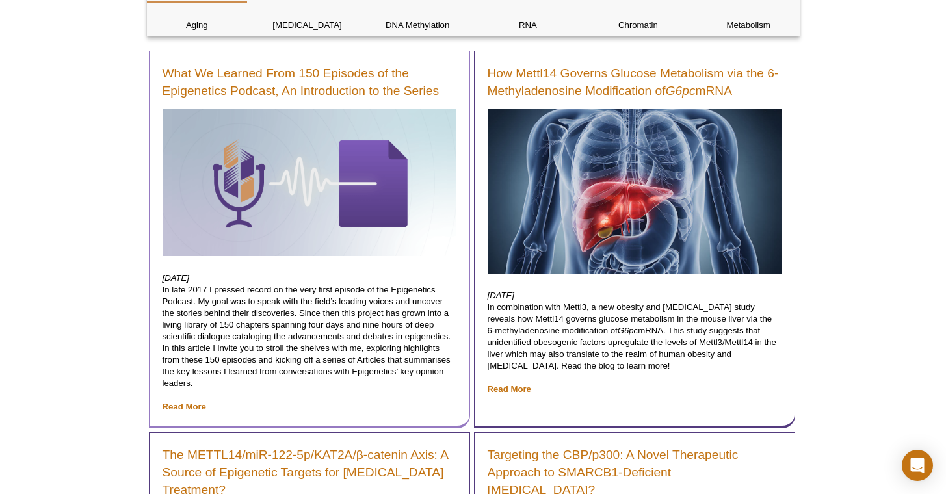 This screenshot has height=494, width=946. Describe the element at coordinates (638, 25) in the screenshot. I see `p: Chromatin` at that location.